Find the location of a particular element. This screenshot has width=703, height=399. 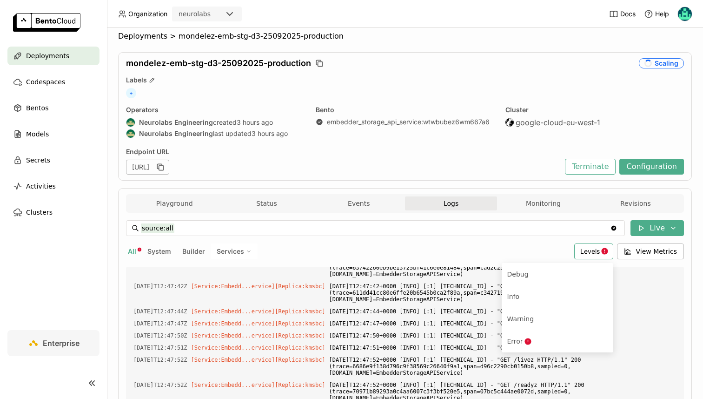

button: All is located at coordinates (132, 251).